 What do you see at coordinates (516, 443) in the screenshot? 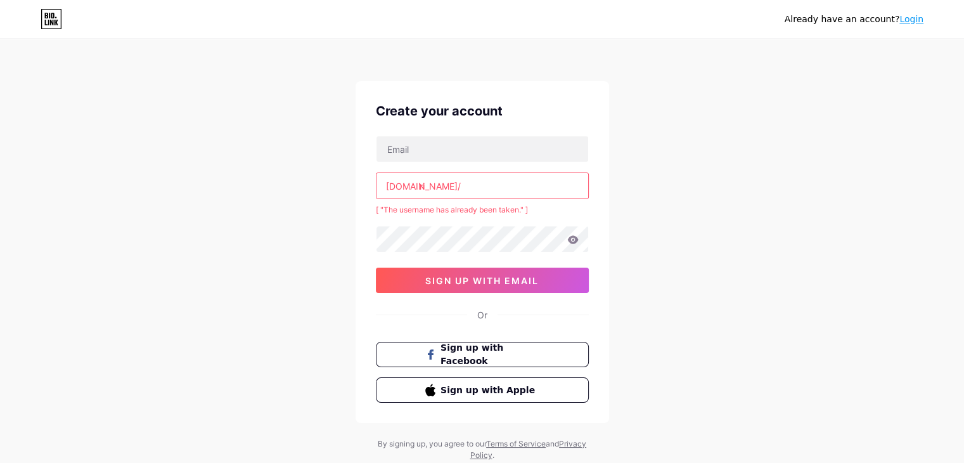
I see `a: Terms of Service` at bounding box center [516, 443].